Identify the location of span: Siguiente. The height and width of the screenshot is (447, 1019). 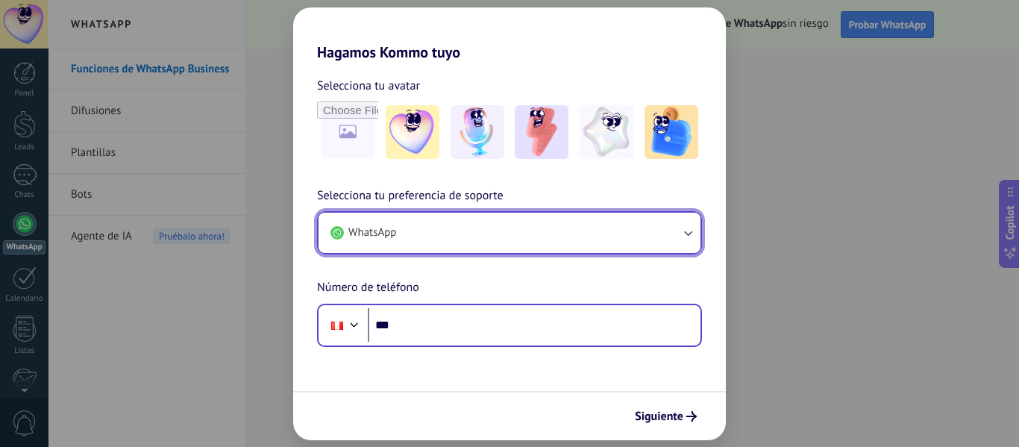
(659, 416).